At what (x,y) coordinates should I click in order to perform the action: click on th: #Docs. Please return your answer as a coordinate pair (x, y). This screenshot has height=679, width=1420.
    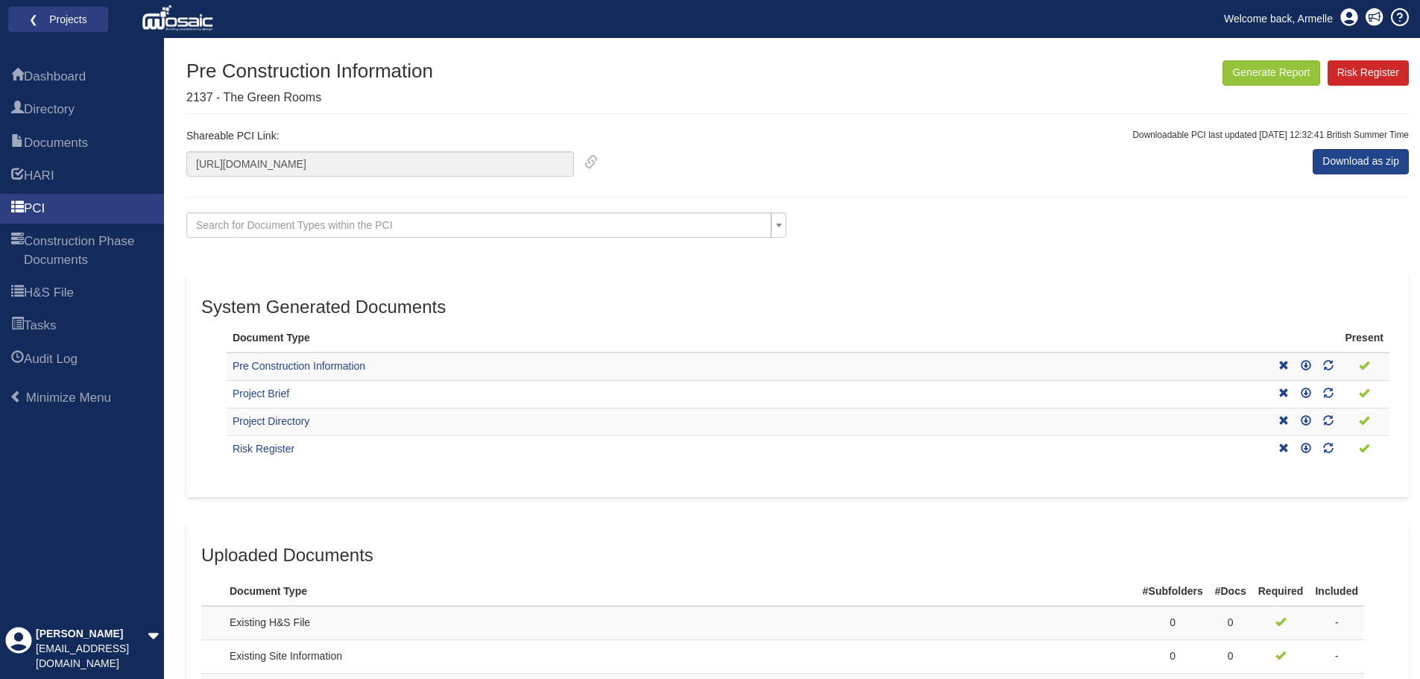
    Looking at the image, I should click on (1231, 589).